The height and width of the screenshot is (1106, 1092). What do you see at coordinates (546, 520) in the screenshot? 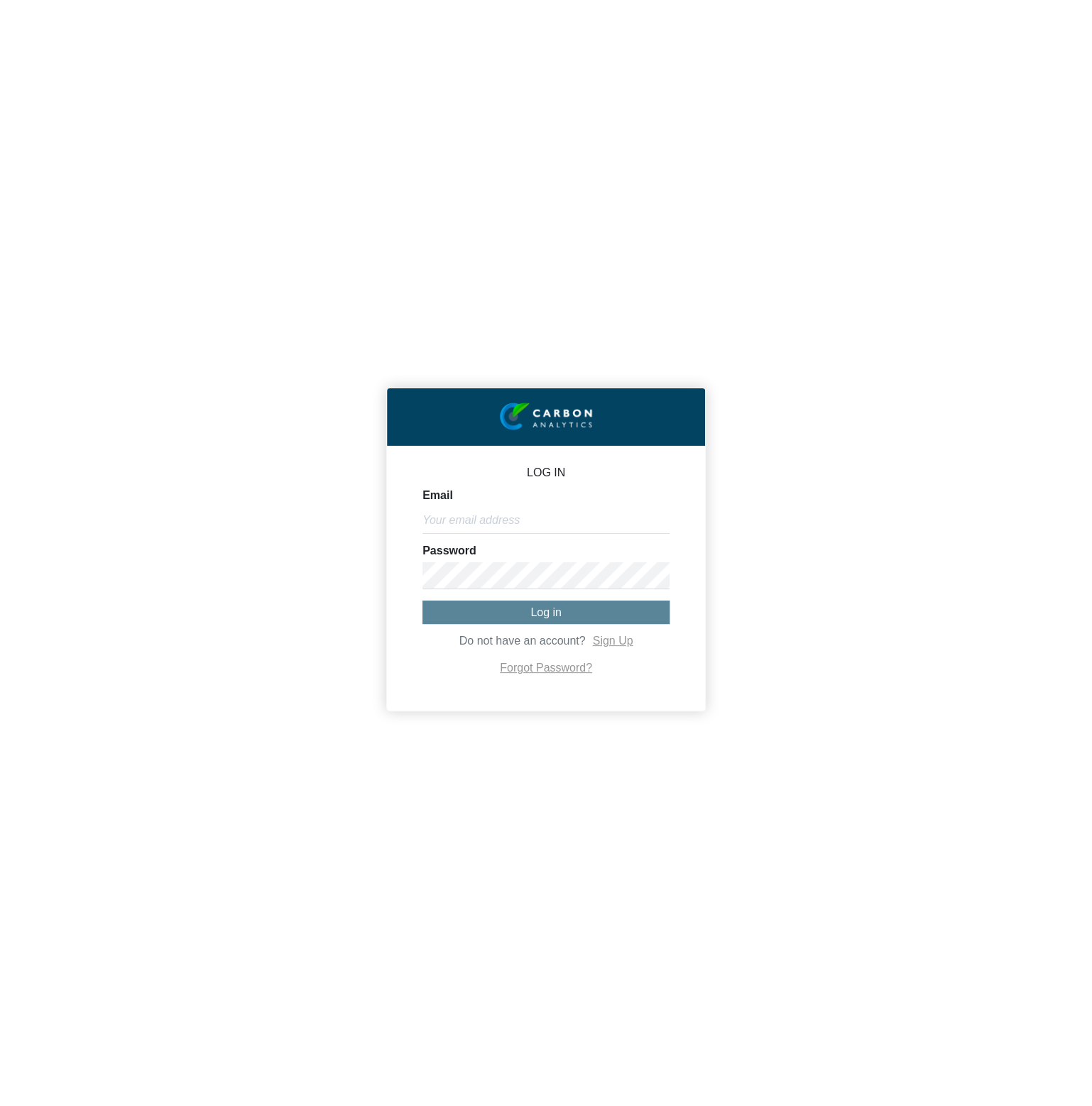
I see `input: Your email address` at bounding box center [546, 520].